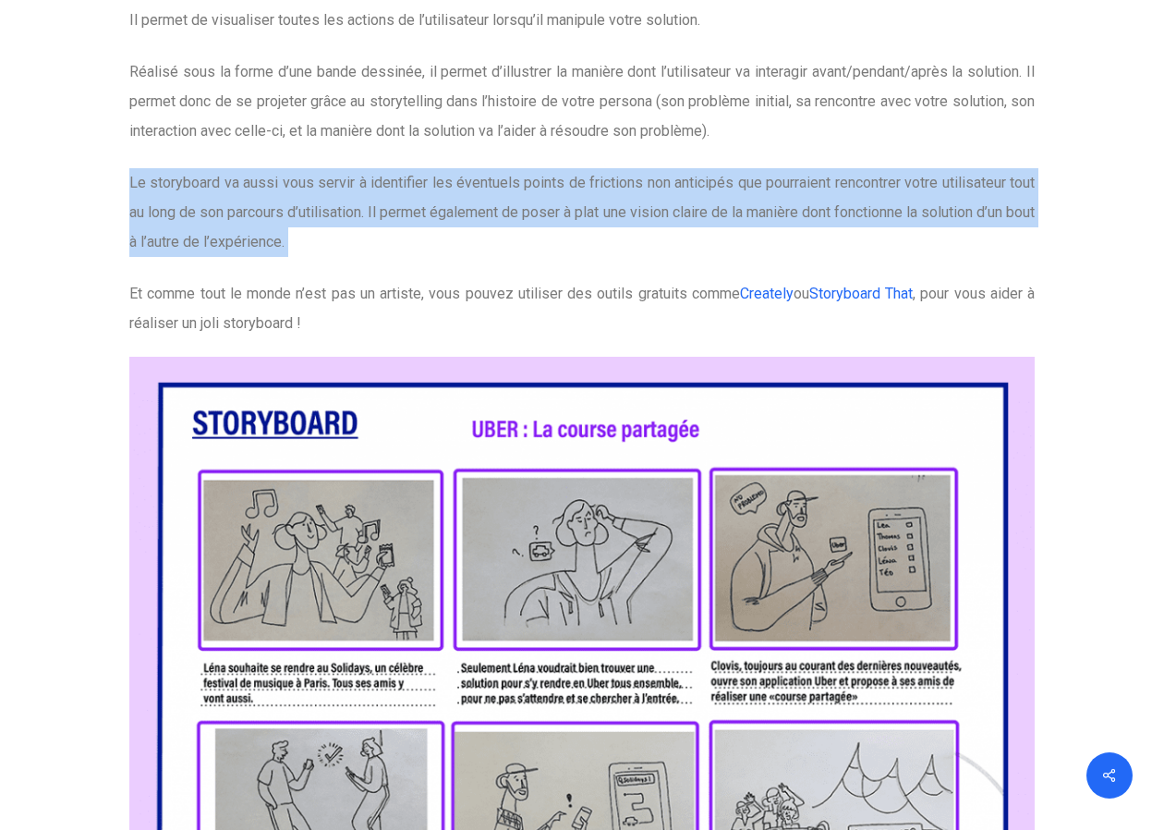 This screenshot has width=1164, height=830. What do you see at coordinates (767, 293) in the screenshot?
I see `a: Creately` at bounding box center [767, 293].